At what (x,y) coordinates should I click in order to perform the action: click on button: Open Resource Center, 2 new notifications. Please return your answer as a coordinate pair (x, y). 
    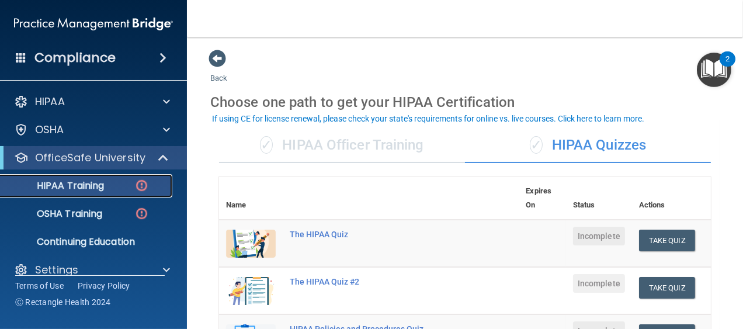
    Looking at the image, I should click on (714, 69).